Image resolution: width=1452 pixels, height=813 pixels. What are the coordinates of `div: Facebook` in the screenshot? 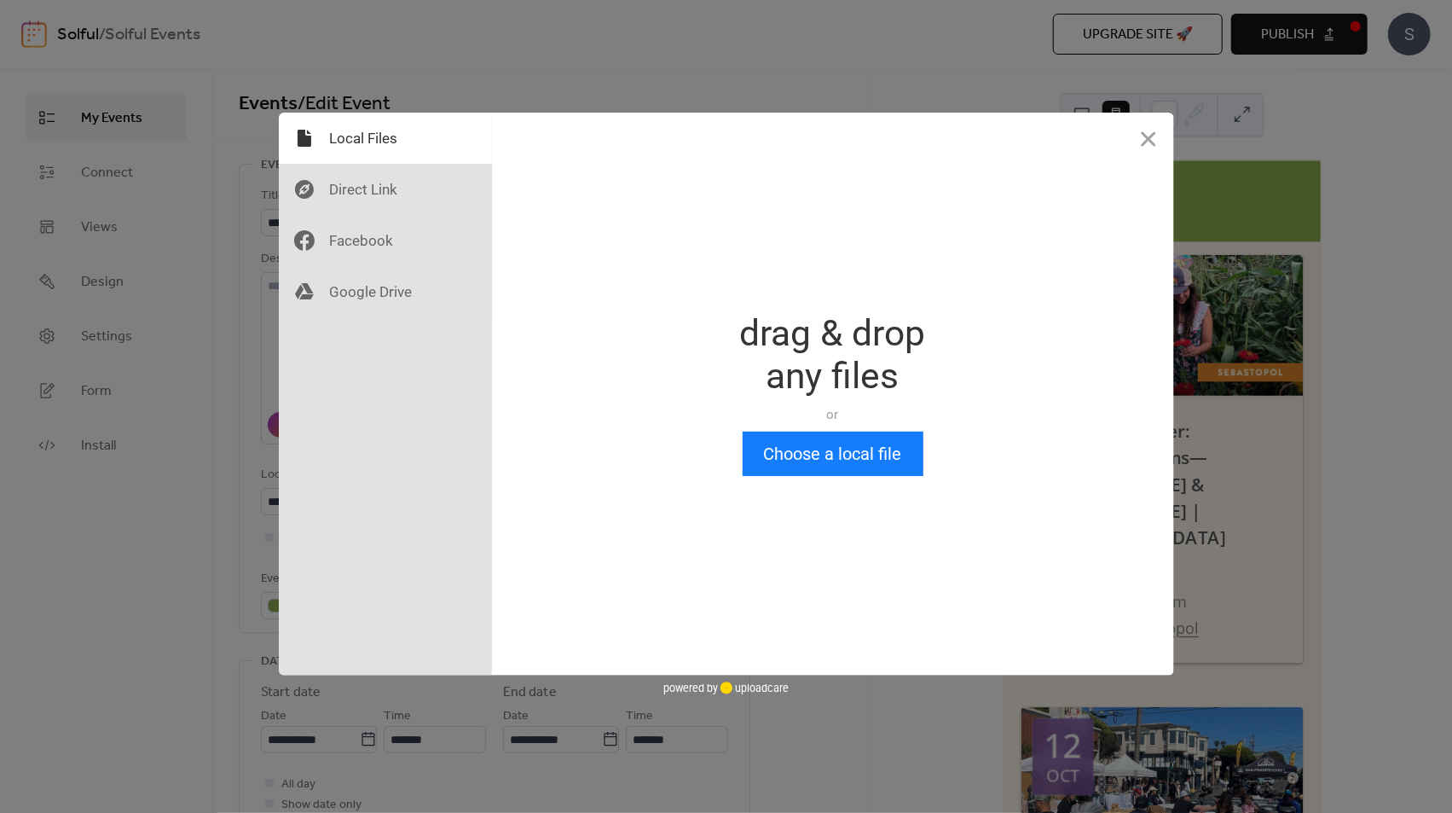 It's located at (385, 241).